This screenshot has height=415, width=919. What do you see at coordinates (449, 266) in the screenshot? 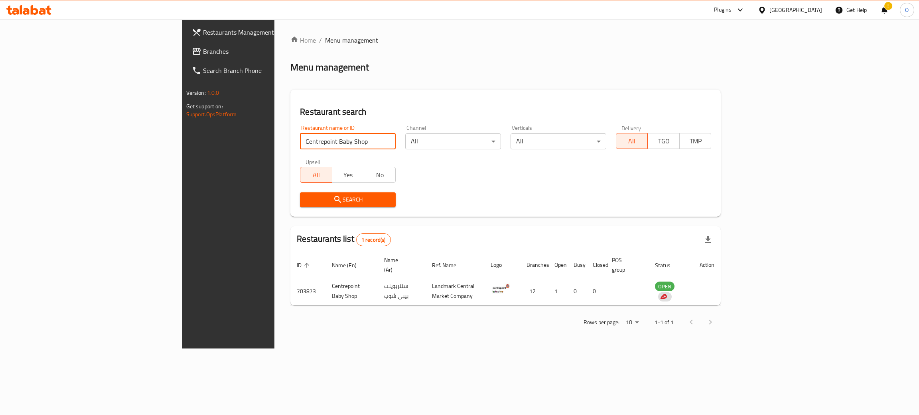
I see `span: Ref. Name` at bounding box center [449, 266].